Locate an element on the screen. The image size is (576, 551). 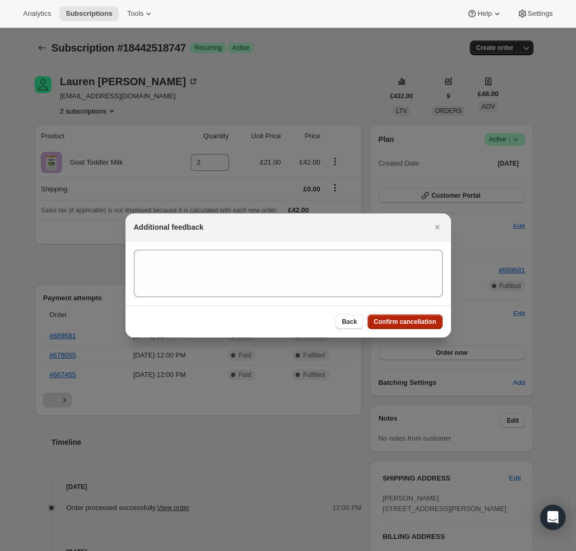
button: Close is located at coordinates (438, 227).